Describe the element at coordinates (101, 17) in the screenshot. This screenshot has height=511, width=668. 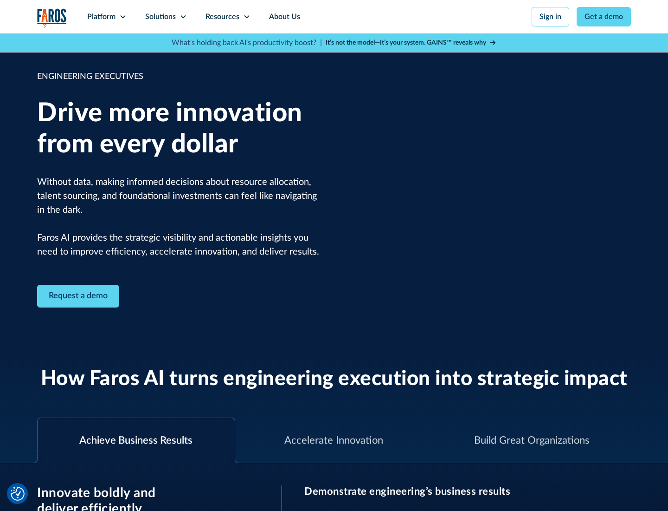
I see `div: Platform` at that location.